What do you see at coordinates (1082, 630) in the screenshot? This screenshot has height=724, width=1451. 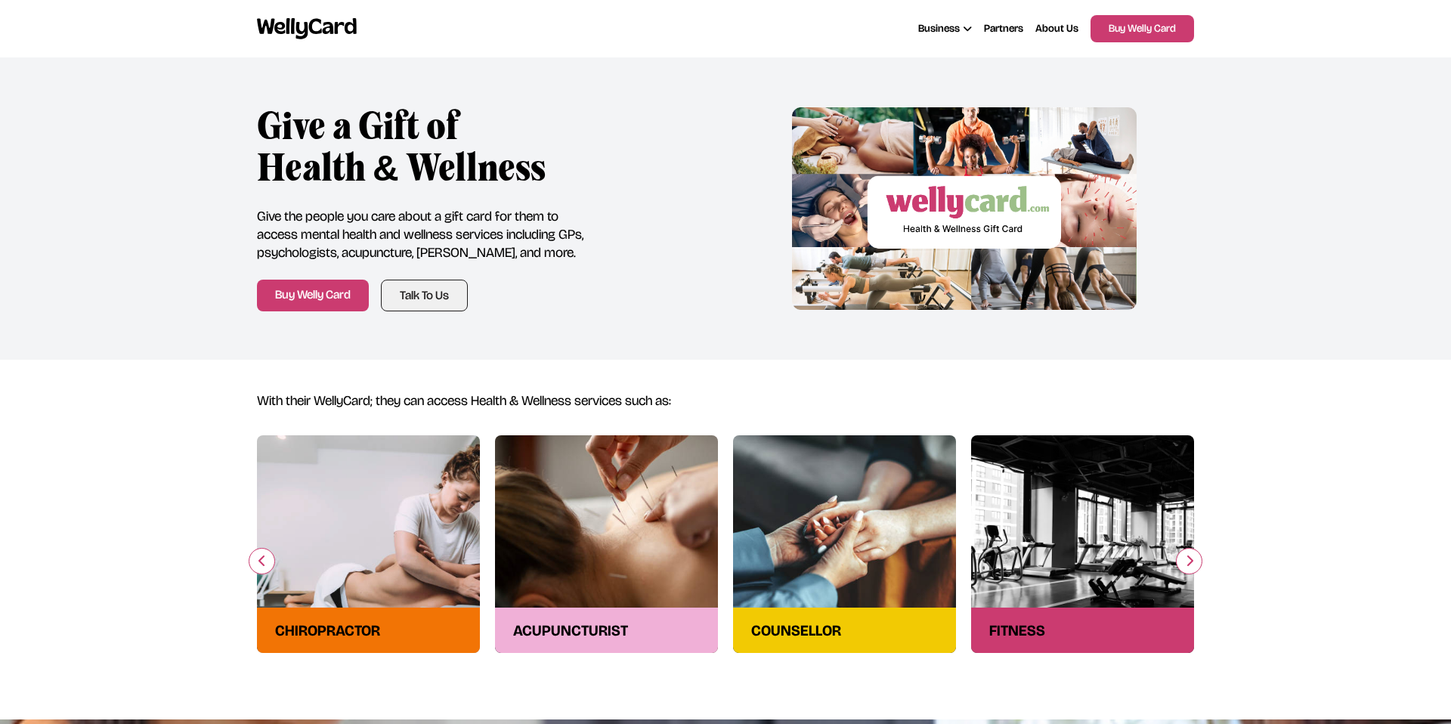 I see `div: Fitness` at bounding box center [1082, 630].